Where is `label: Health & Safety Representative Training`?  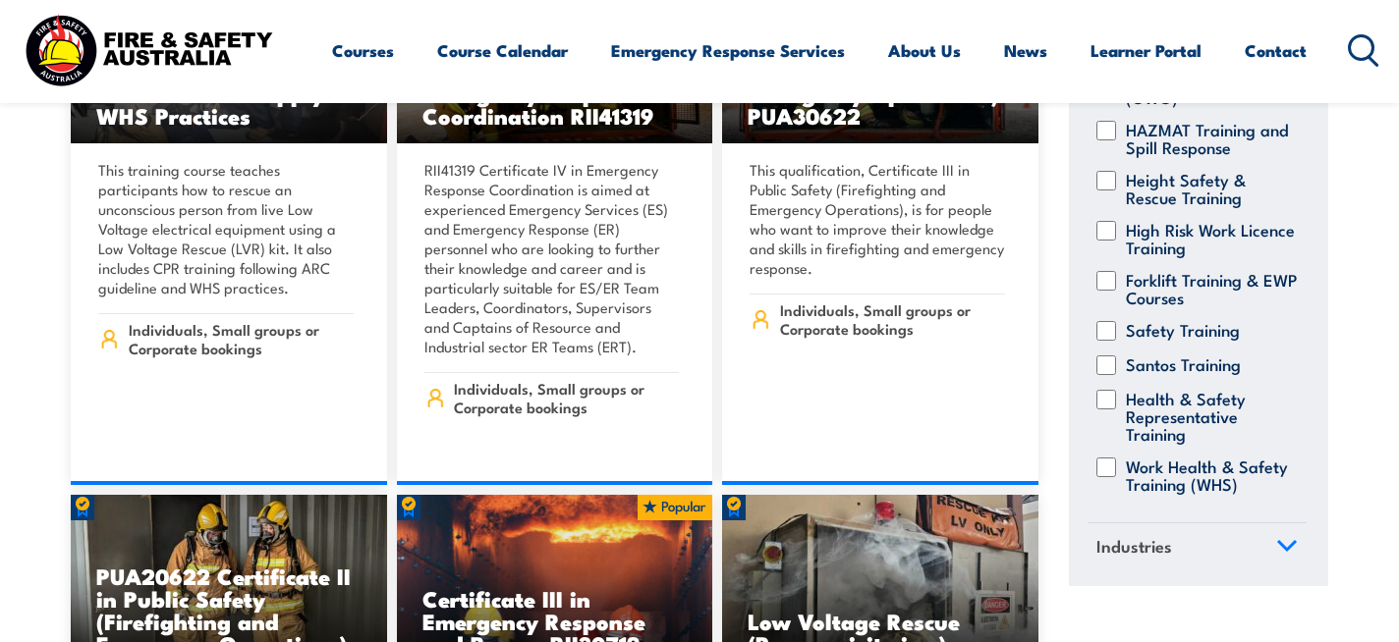 label: Health & Safety Representative Training is located at coordinates (1211, 416).